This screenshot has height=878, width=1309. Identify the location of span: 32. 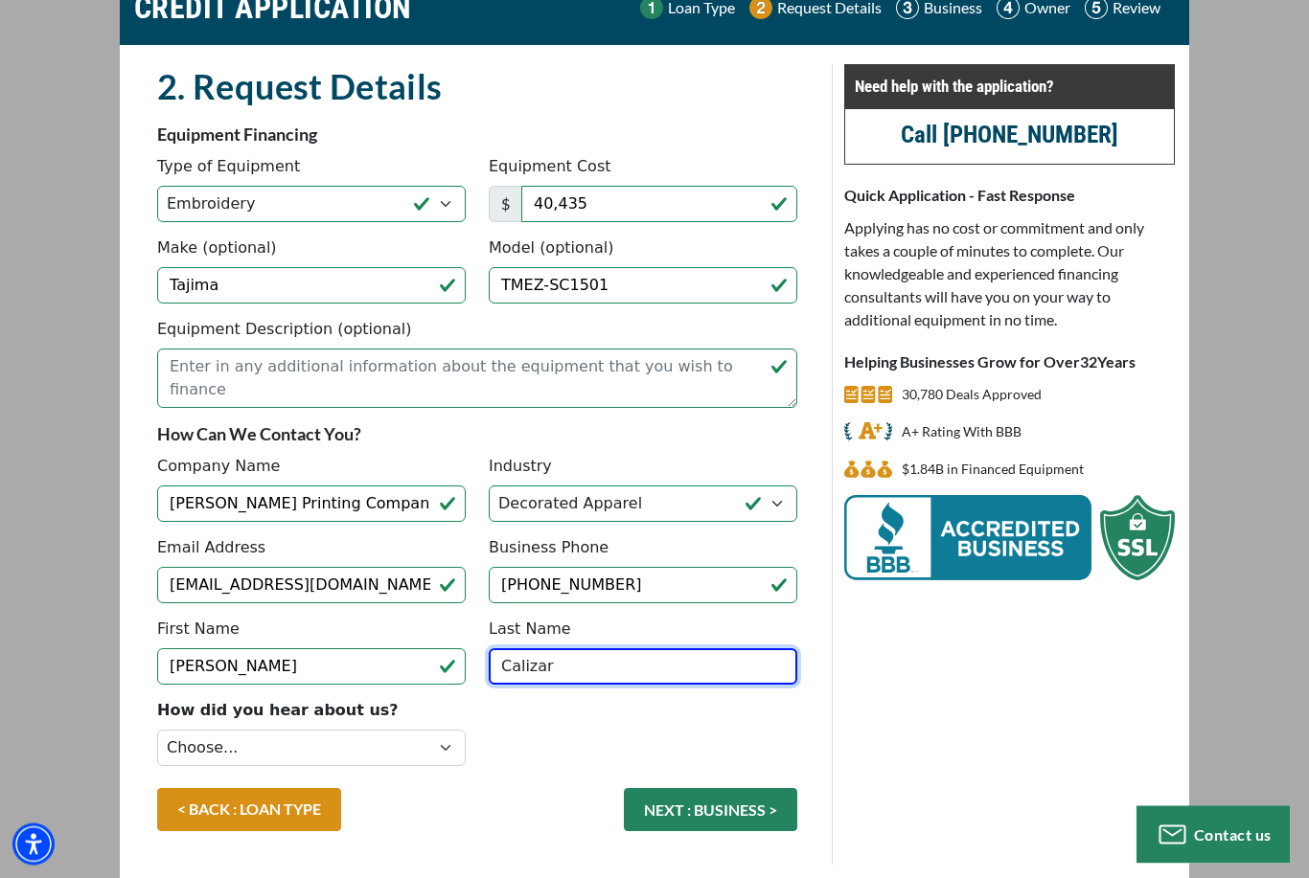
(1088, 362).